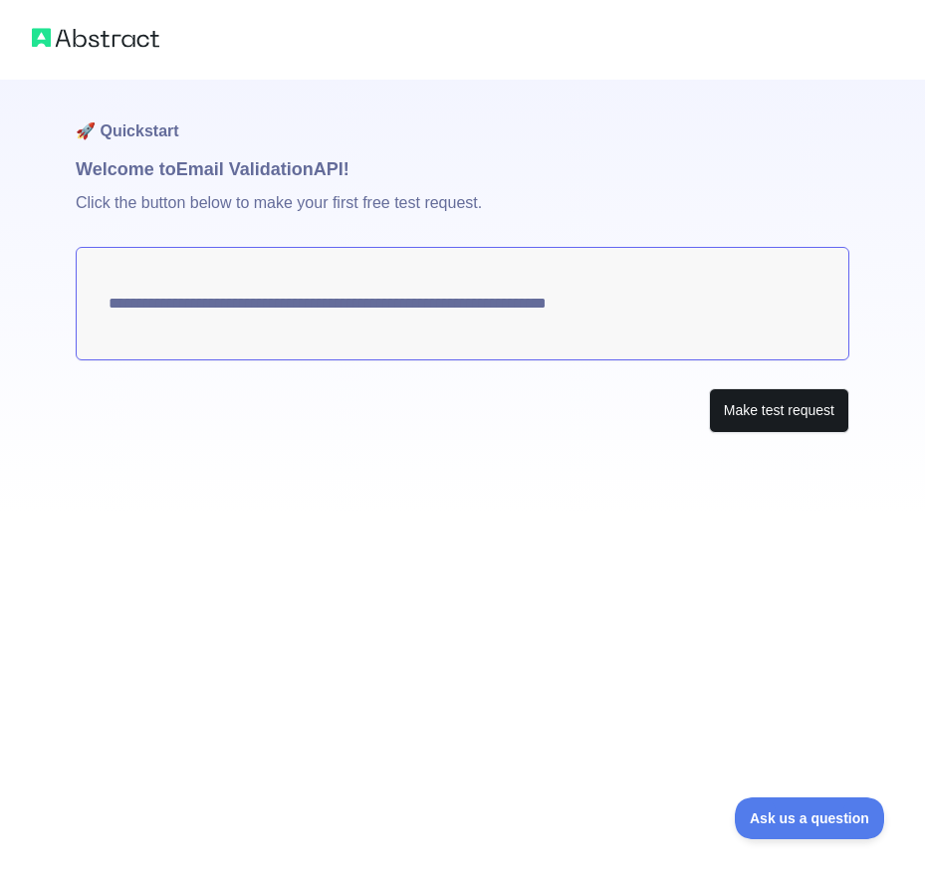  Describe the element at coordinates (462, 118) in the screenshot. I see `h1: 🚀 Quickstart` at that location.